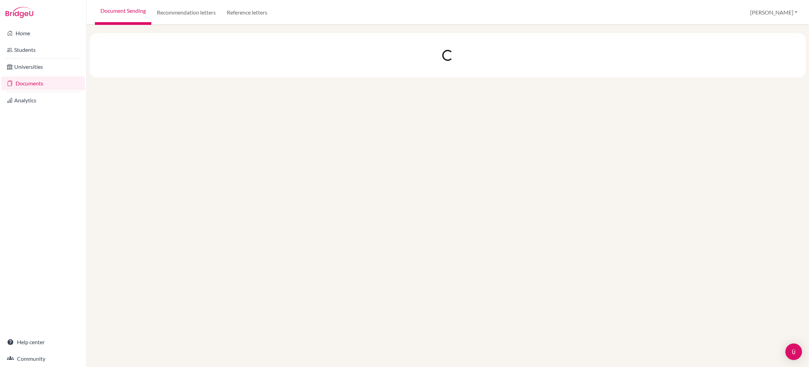 This screenshot has height=367, width=809. What do you see at coordinates (43, 83) in the screenshot?
I see `a: Documents` at bounding box center [43, 83].